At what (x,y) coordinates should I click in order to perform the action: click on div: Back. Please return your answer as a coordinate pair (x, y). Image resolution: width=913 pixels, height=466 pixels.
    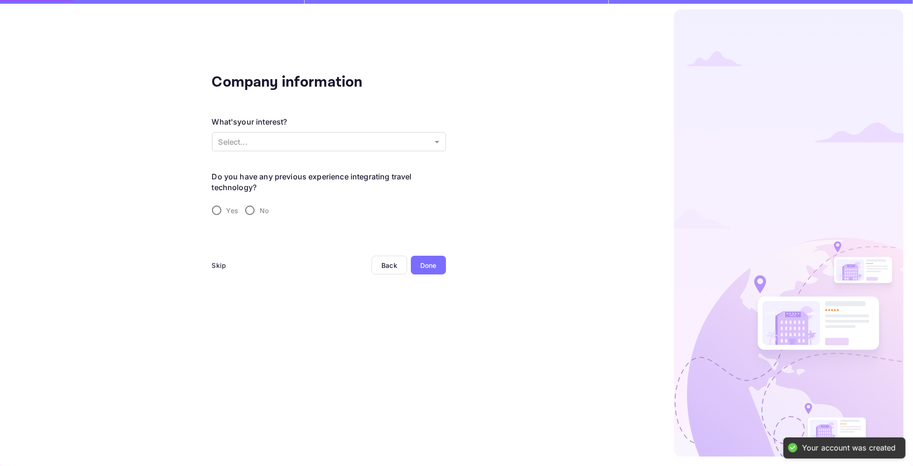
    Looking at the image, I should click on (389, 265).